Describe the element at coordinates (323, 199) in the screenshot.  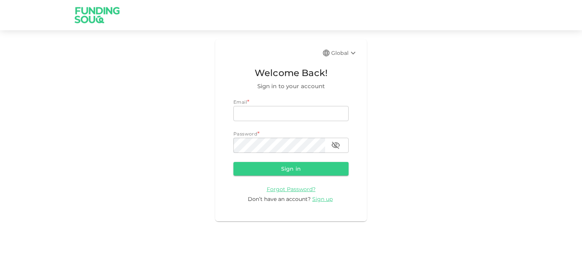
I see `span: Sign up` at that location.